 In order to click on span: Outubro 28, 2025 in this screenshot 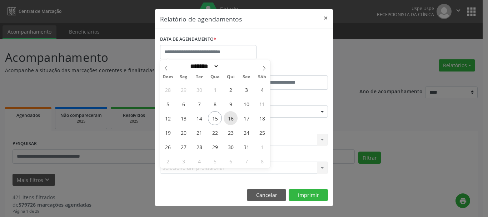, I will do `click(199, 146)`.